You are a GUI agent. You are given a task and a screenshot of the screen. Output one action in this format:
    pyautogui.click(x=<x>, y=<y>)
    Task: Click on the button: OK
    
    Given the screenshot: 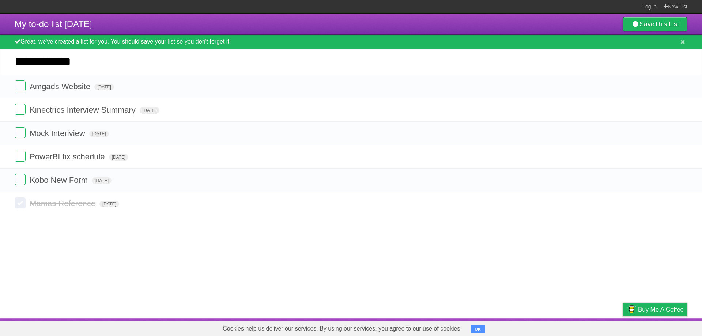 What is the action you would take?
    pyautogui.click(x=478, y=329)
    